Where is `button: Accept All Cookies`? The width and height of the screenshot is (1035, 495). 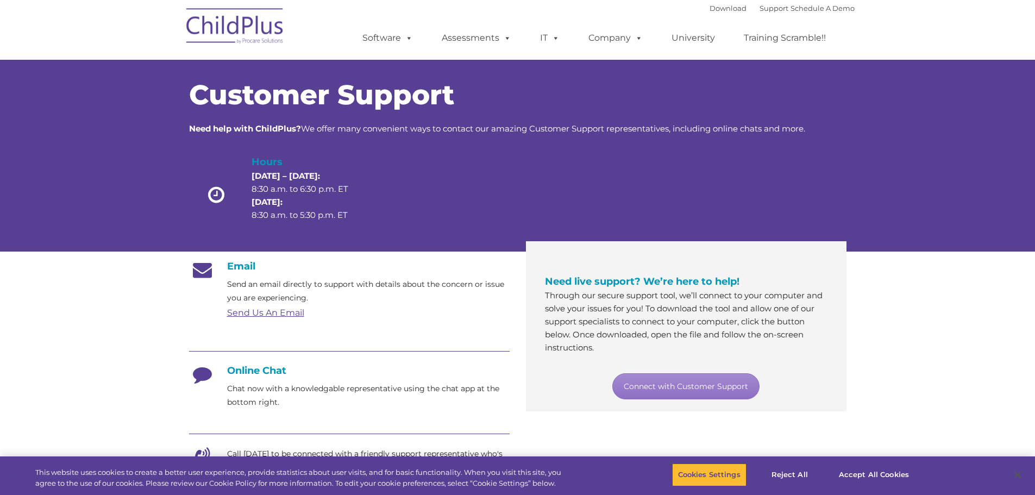 button: Accept All Cookies is located at coordinates (873, 475).